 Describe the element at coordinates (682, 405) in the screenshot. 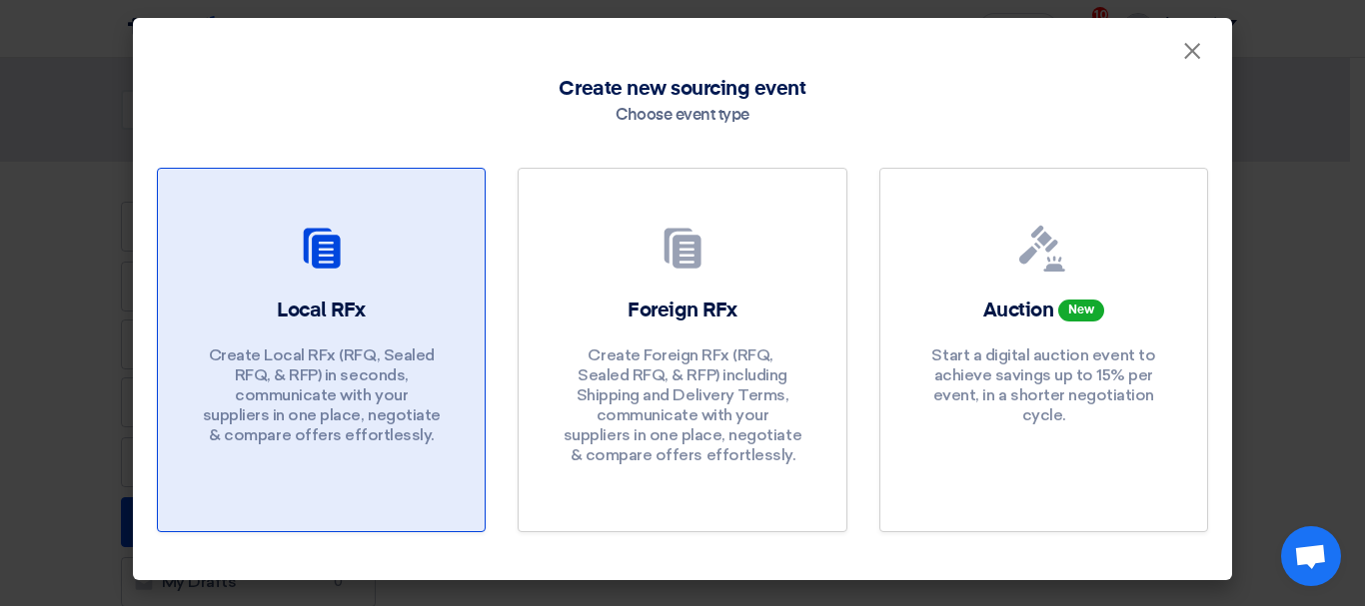

I see `font: Create Foreign RFx (RFQ, ​​Sealed RFQ, & RFP) including Shipping and Delivery Terms, communicate ...` at that location.